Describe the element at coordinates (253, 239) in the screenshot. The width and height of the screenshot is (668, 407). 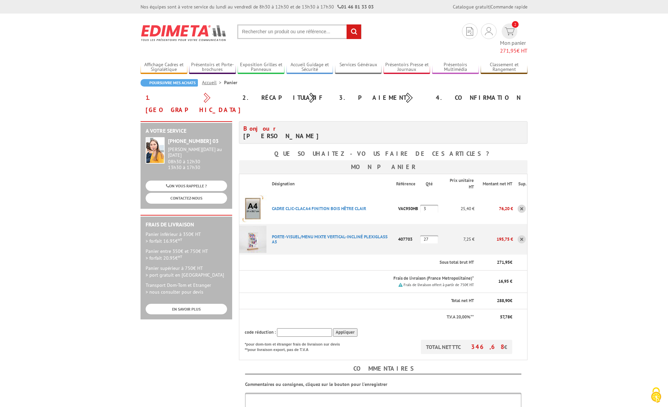
I see `img: PORTE-VISUEL/MENU MIXTE VERTICAL-INCLINé PLEXIGLASS A5` at that location.